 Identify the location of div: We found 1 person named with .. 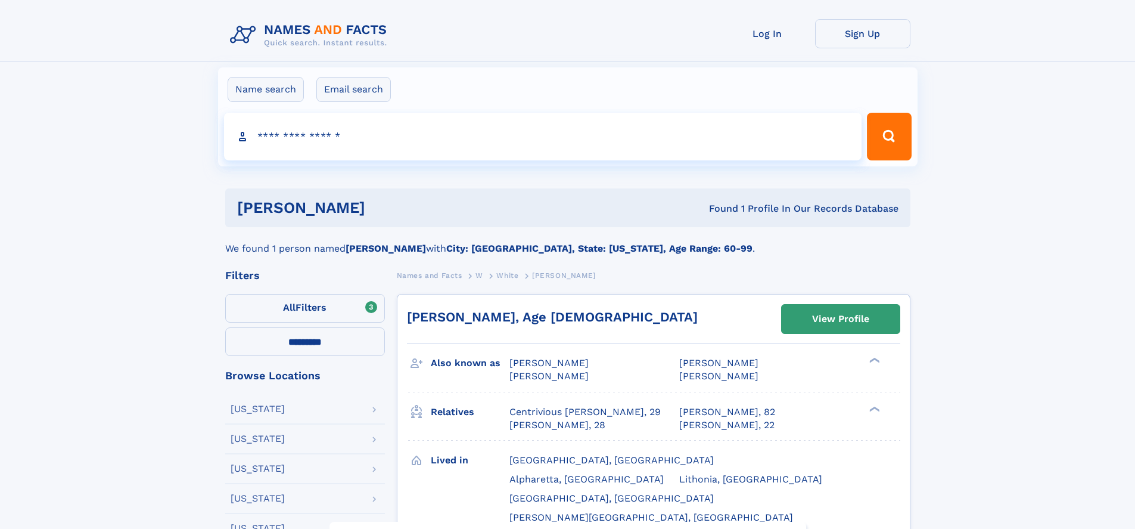
(568, 241).